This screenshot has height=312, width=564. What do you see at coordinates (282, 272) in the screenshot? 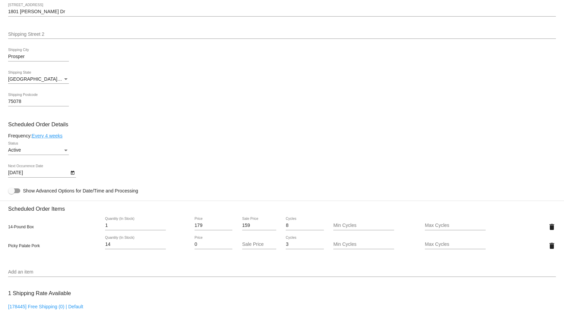
I see `input: Add an item` at bounding box center [282, 272].